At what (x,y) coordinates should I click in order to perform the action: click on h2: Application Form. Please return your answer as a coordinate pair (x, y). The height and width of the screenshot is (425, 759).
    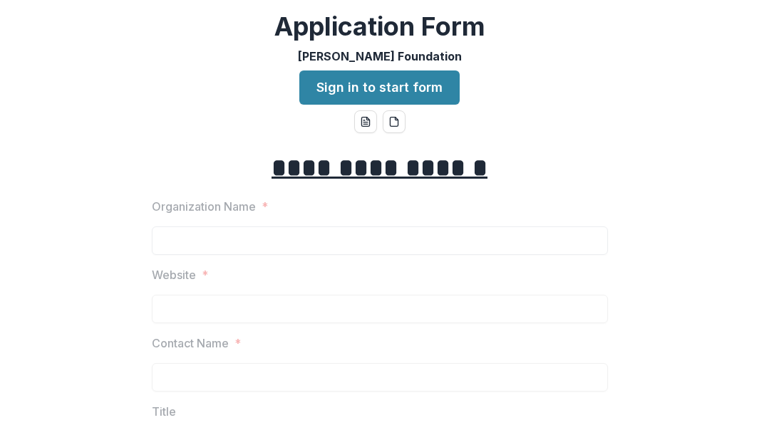
    Looking at the image, I should click on (380, 26).